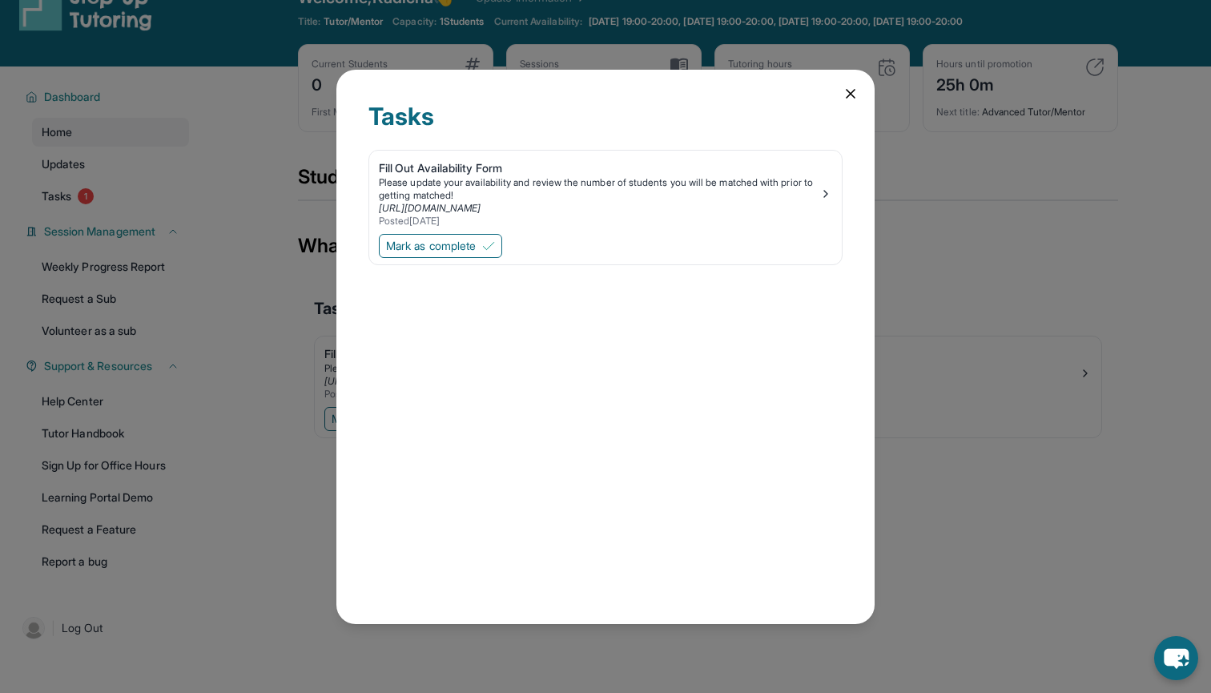  What do you see at coordinates (488, 246) in the screenshot?
I see `img: Mark as complete` at bounding box center [488, 246].